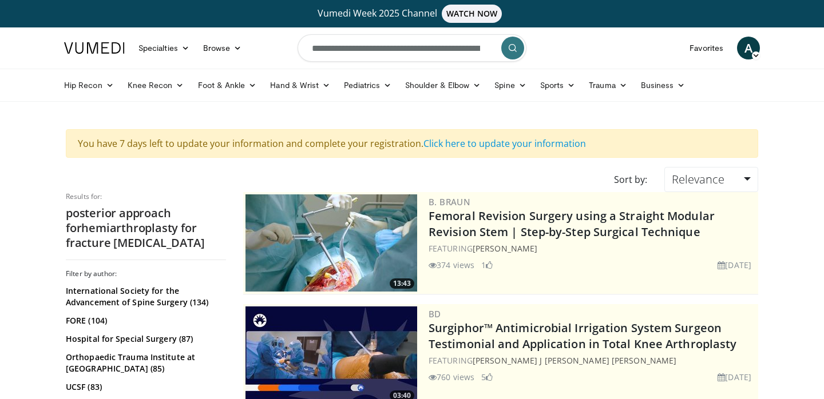 The width and height of the screenshot is (824, 399). Describe the element at coordinates (583, 336) in the screenshot. I see `a: Surgiphor™ Antimicrobial Irrigation System Surgeon Testimonial and Application in Total Knee Arth...` at that location.